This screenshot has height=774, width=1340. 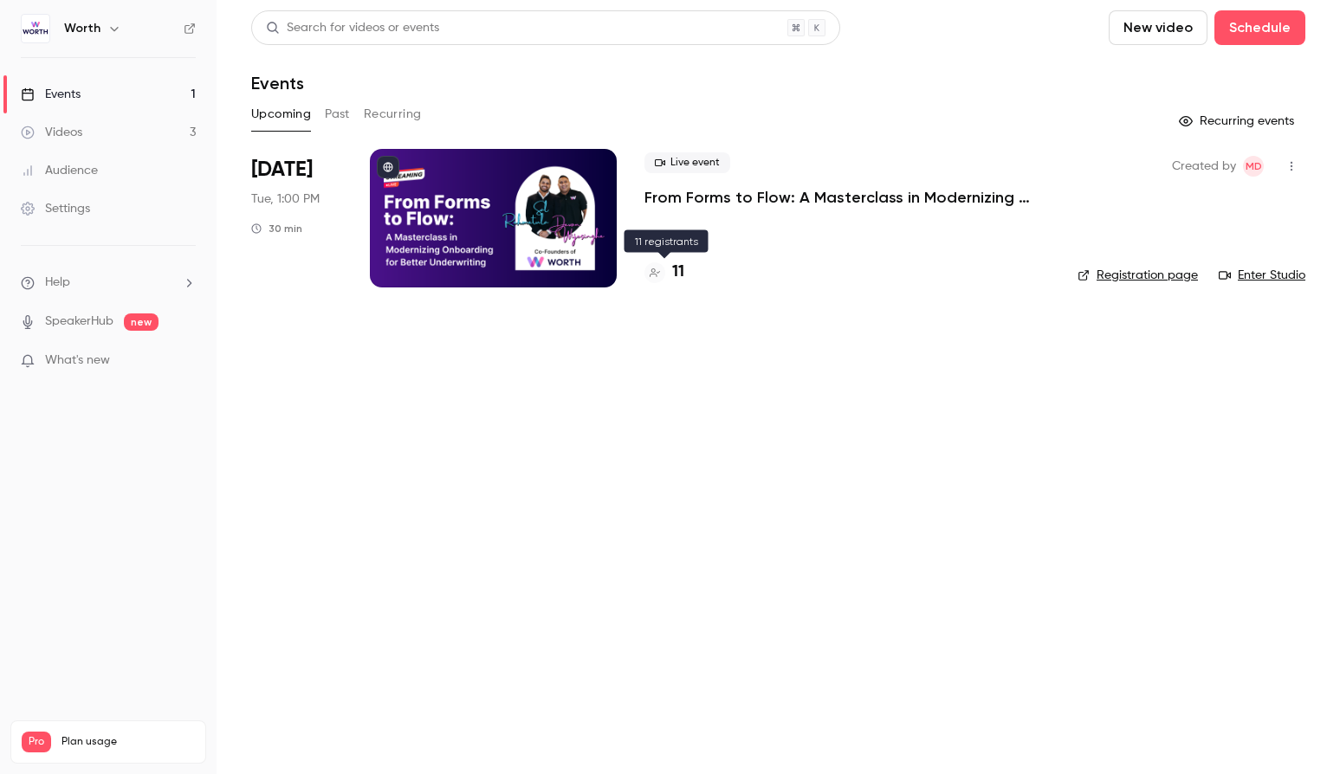 I want to click on div: Search for videos or events, so click(x=353, y=28).